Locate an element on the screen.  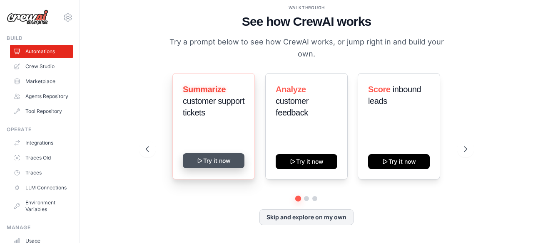
button: Skip and explore on my own is located at coordinates (306, 218).